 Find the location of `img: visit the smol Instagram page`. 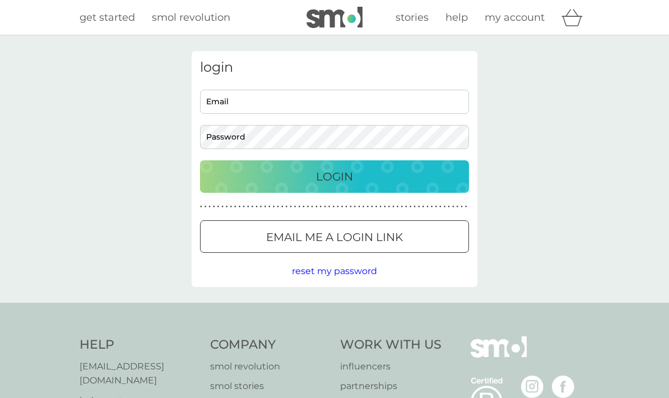

img: visit the smol Instagram page is located at coordinates (532, 386).